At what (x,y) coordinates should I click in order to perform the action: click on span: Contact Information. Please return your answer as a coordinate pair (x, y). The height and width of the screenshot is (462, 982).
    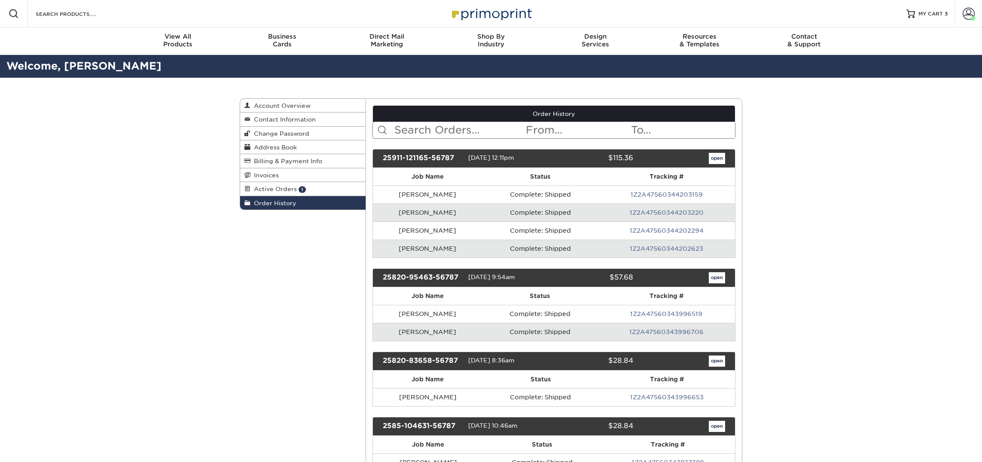
    Looking at the image, I should click on (283, 119).